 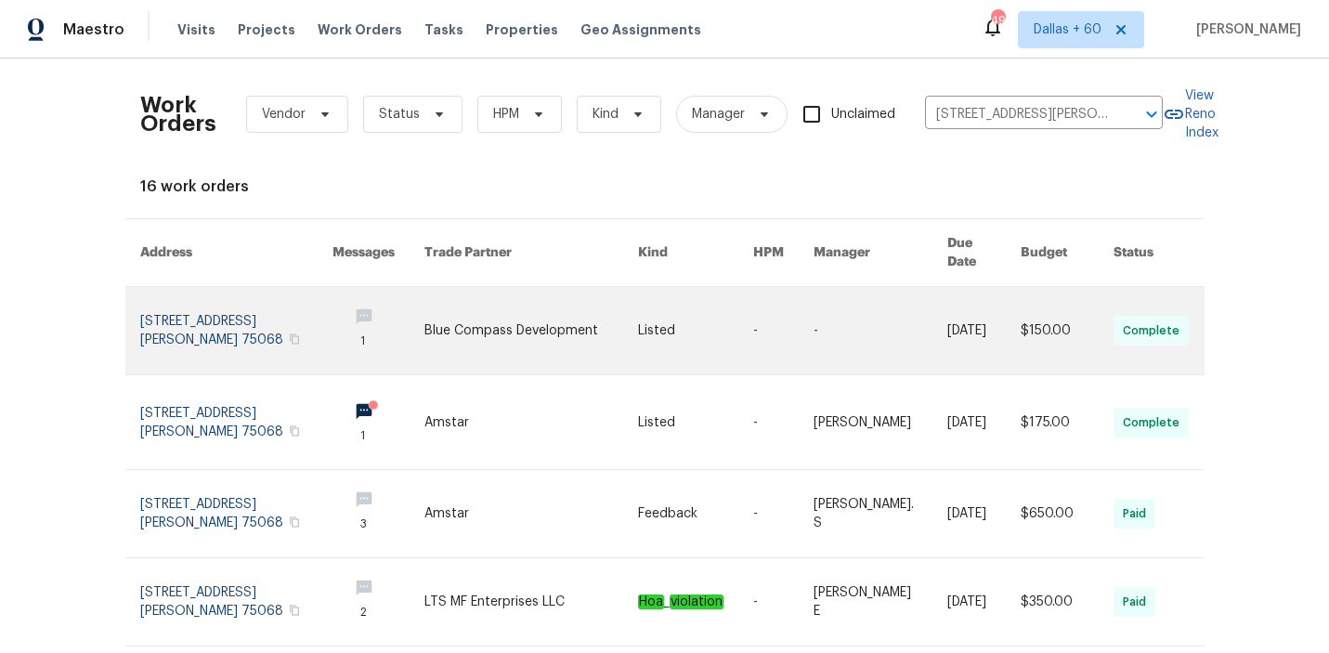 What do you see at coordinates (1053, 253) in the screenshot?
I see `th: Budget` at bounding box center [1053, 253].